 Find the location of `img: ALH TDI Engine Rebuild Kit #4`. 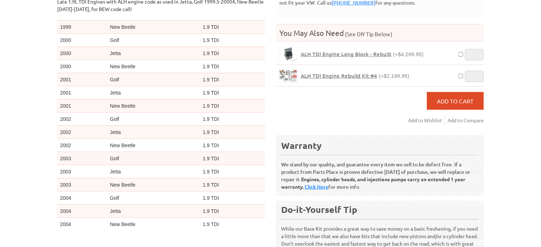

img: ALH TDI Engine Rebuild Kit #4 is located at coordinates (288, 75).